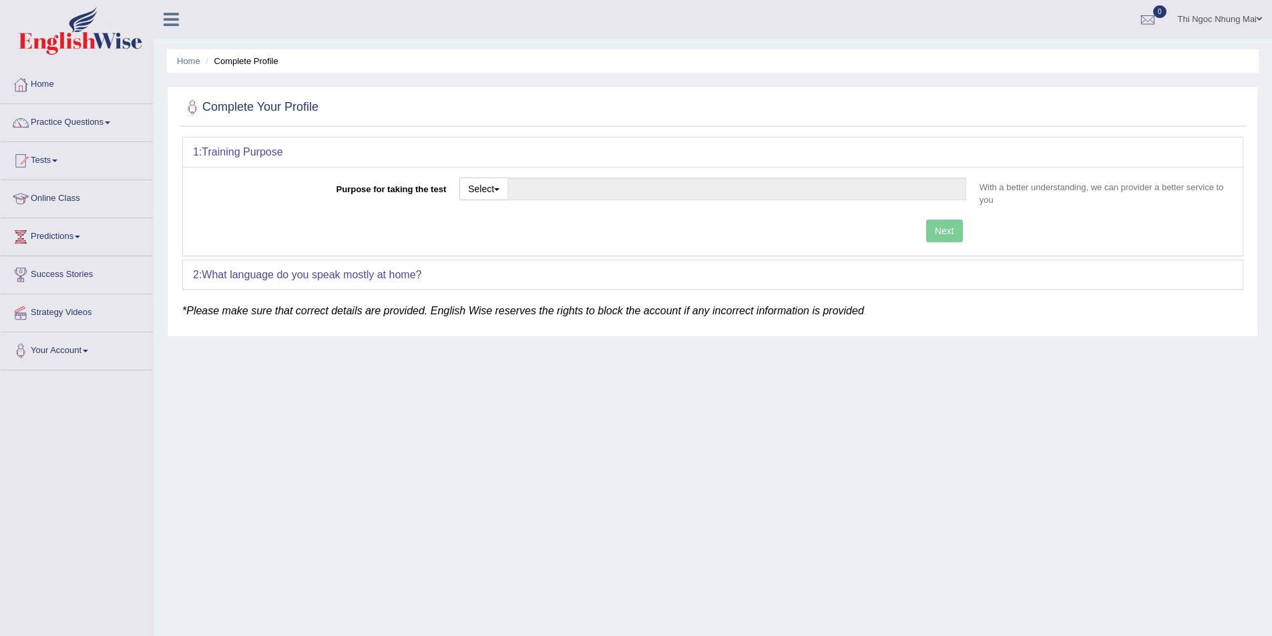  Describe the element at coordinates (712, 275) in the screenshot. I see `div: 2:` at that location.